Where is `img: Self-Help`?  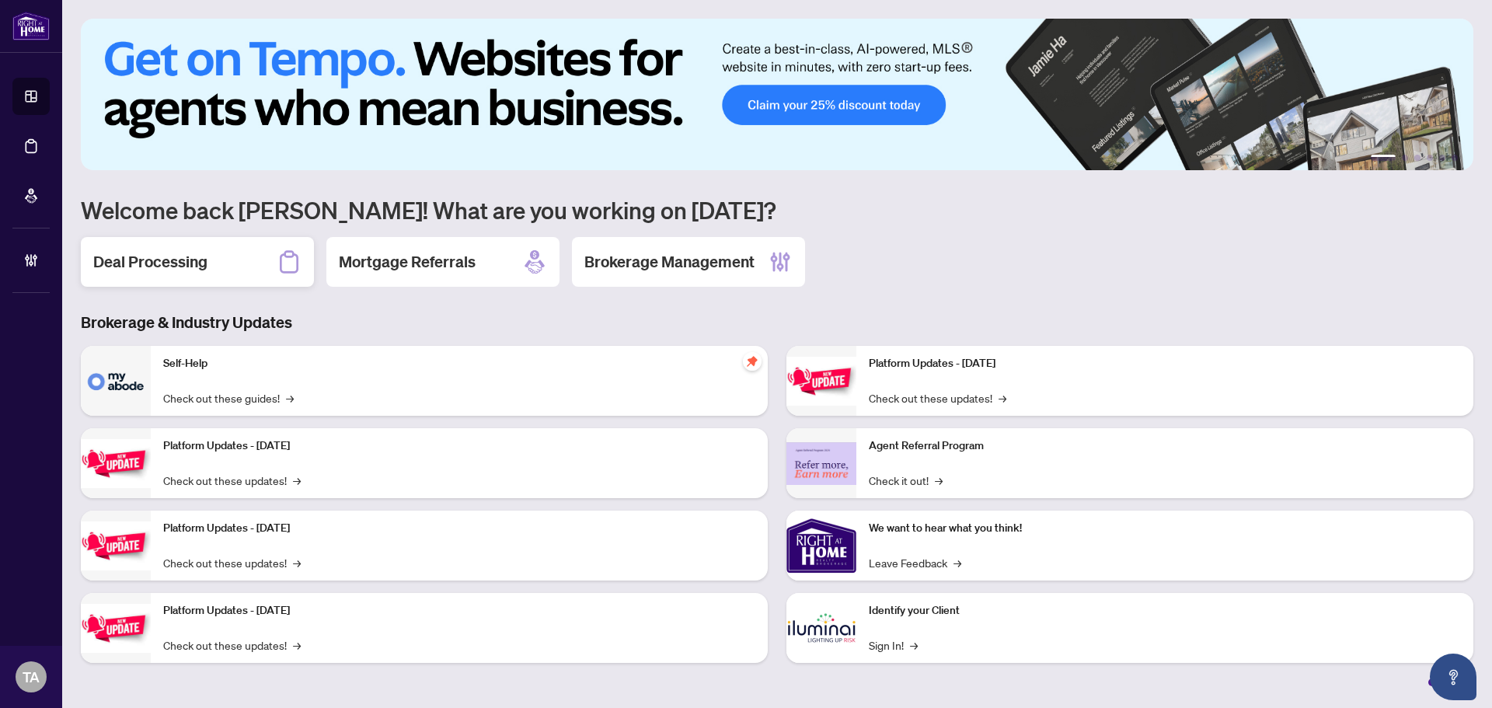
img: Self-Help is located at coordinates (116, 381).